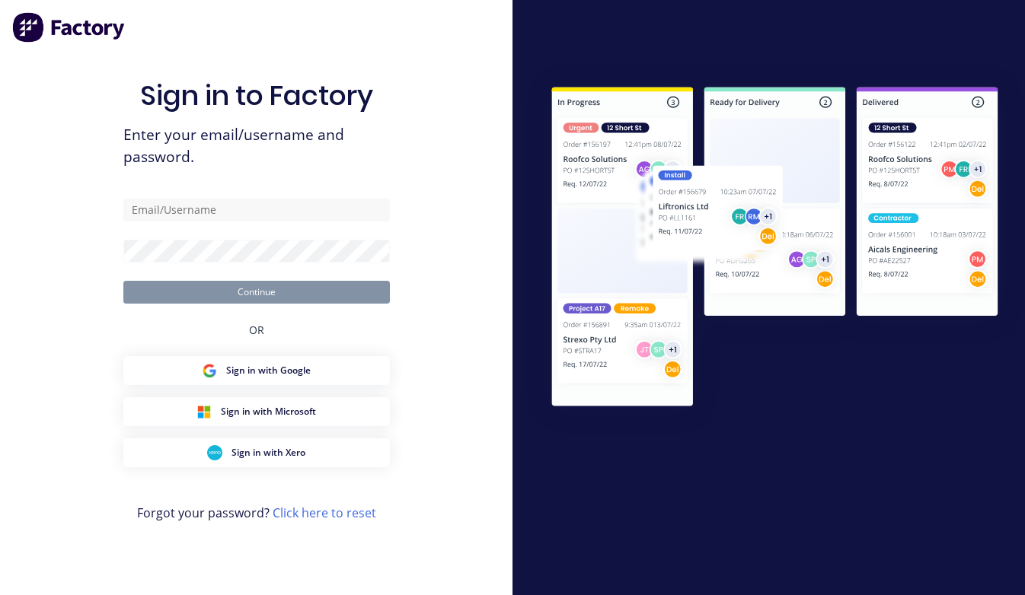 This screenshot has width=1025, height=595. Describe the element at coordinates (257, 453) in the screenshot. I see `button: Xero Sign inSign in with Xero` at that location.